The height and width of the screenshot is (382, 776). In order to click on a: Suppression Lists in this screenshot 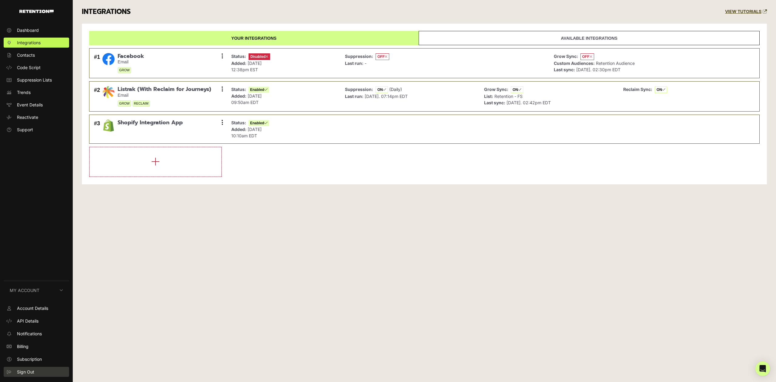, I will do `click(36, 80)`.